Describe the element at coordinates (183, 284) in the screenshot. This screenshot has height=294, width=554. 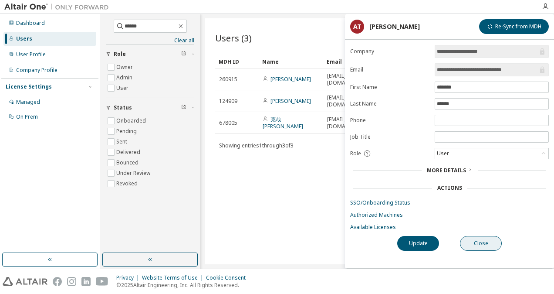
I see `p: © 2025 Altair Engineering, Inc. All Rights Reserved.` at that location.